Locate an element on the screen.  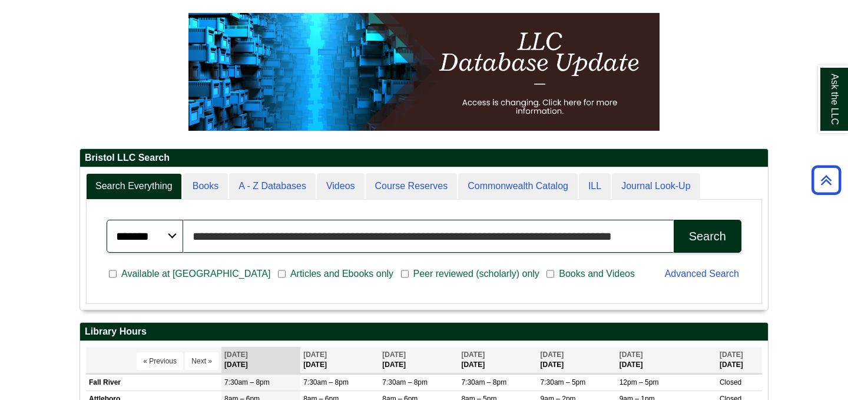
a: Videos is located at coordinates (340, 186).